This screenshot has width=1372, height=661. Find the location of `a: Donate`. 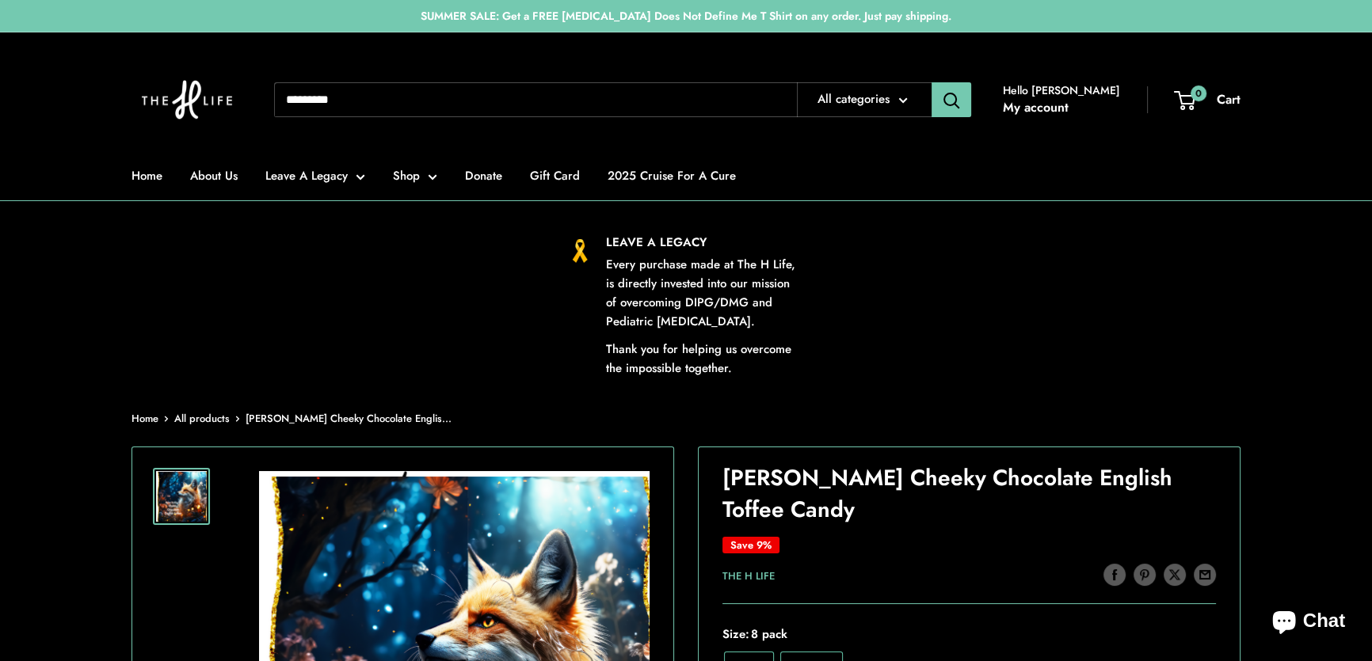

a: Donate is located at coordinates (483, 176).